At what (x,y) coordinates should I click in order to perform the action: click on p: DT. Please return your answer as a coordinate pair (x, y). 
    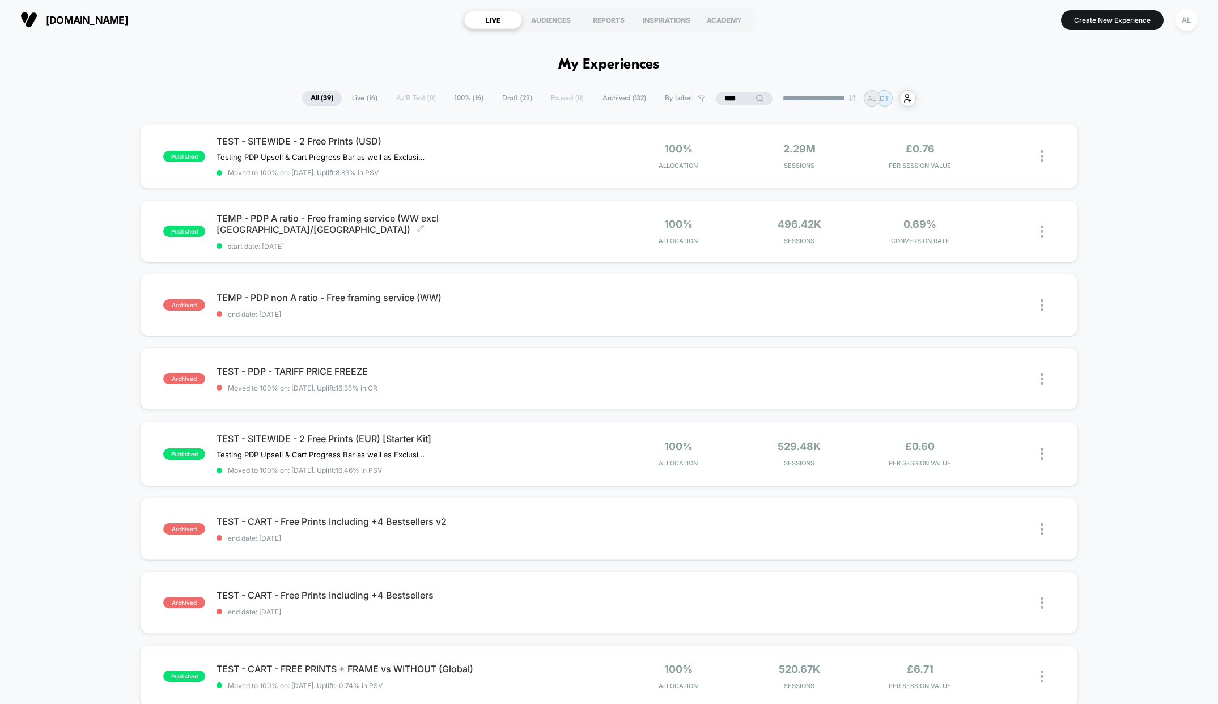
    Looking at the image, I should click on (884, 98).